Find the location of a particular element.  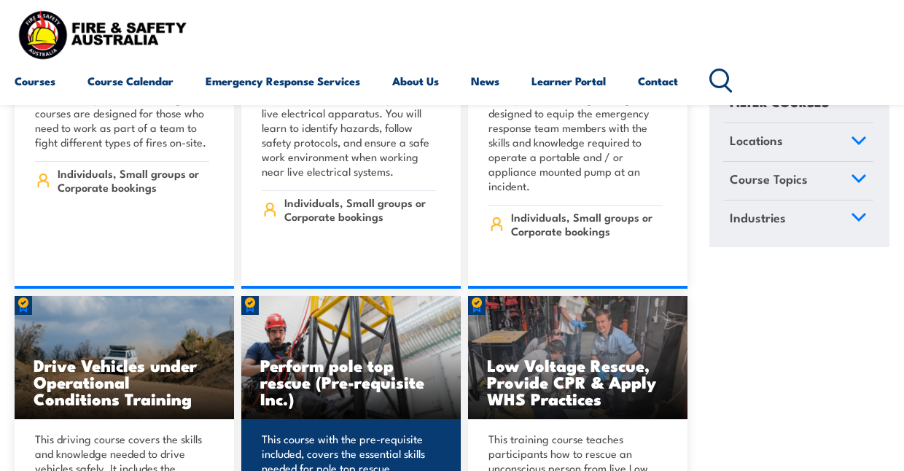

a: Learner Portal is located at coordinates (569, 81).